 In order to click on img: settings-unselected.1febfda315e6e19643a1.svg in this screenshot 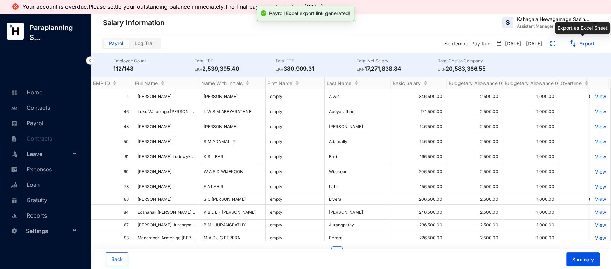, I will do `click(14, 231)`.